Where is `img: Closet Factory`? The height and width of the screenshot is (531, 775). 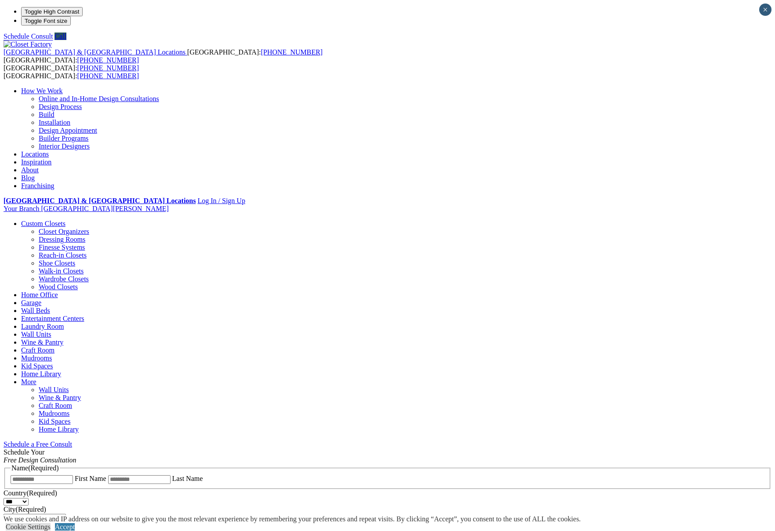 img: Closet Factory is located at coordinates (28, 44).